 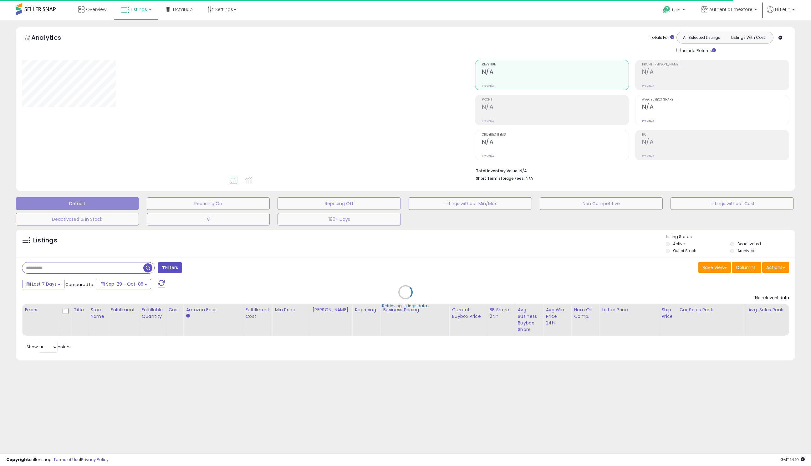 I want to click on div: Totals For, so click(x=662, y=38).